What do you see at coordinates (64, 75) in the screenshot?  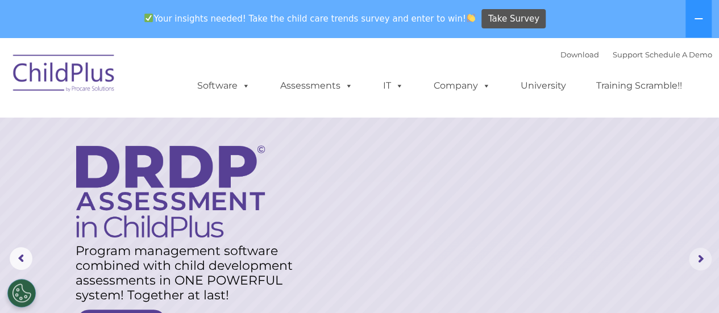 I see `img: ChildPlus by Procare Solutions` at bounding box center [64, 75].